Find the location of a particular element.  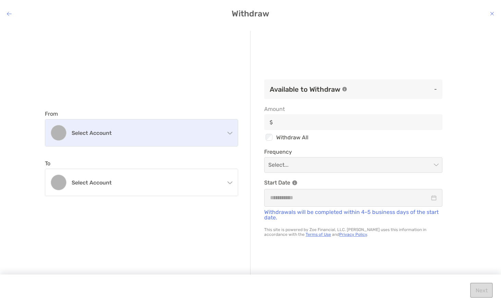

label: To is located at coordinates (48, 163).